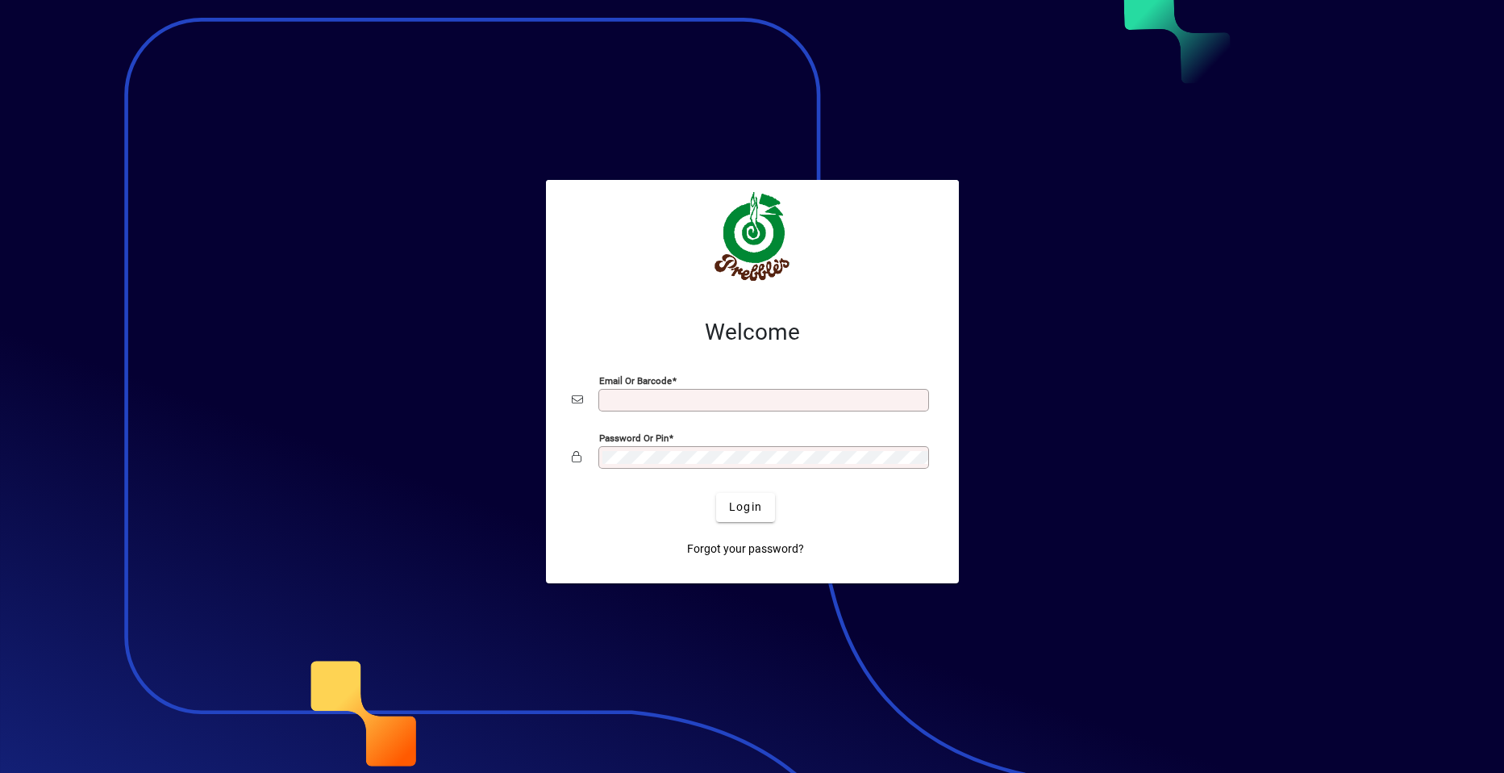 The height and width of the screenshot is (773, 1504). What do you see at coordinates (745, 507) in the screenshot?
I see `span: Login` at bounding box center [745, 507].